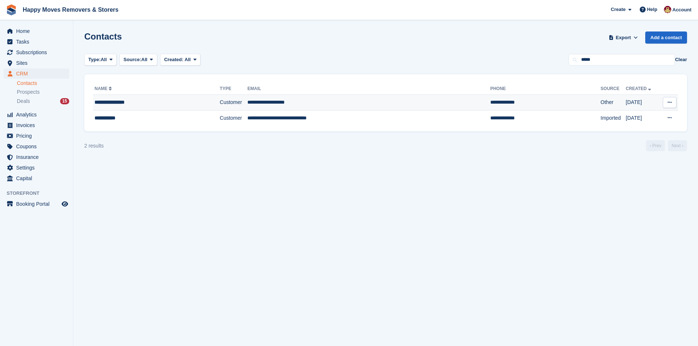 The height and width of the screenshot is (346, 698). Describe the element at coordinates (38, 115) in the screenshot. I see `span: Analytics` at that location.